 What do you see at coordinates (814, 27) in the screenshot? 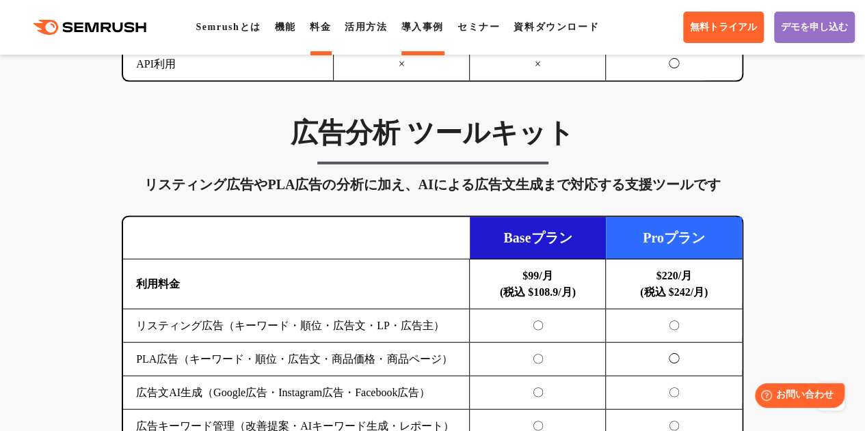
I see `a: デモを申し込む` at bounding box center [814, 27].